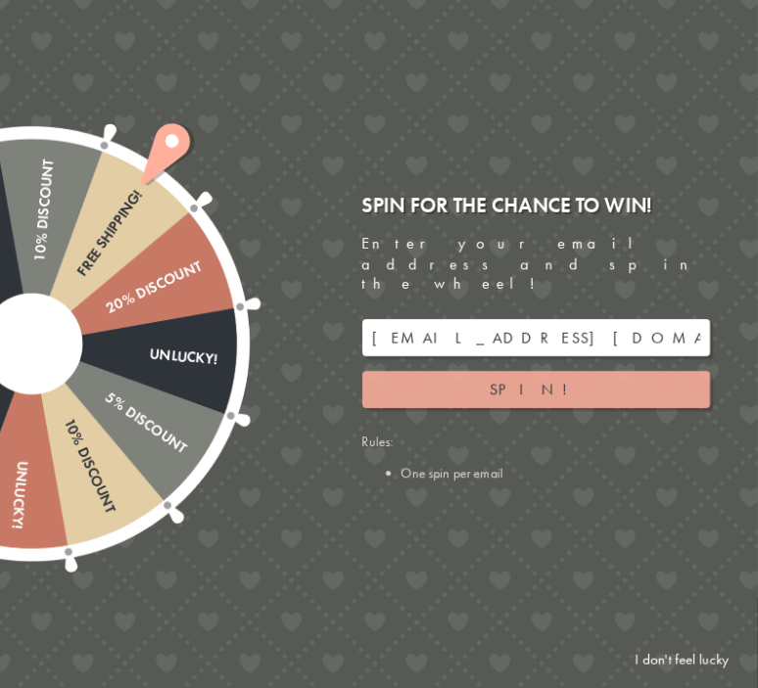 The image size is (758, 688). What do you see at coordinates (555, 473) in the screenshot?
I see `li: One spin per email` at bounding box center [555, 473].